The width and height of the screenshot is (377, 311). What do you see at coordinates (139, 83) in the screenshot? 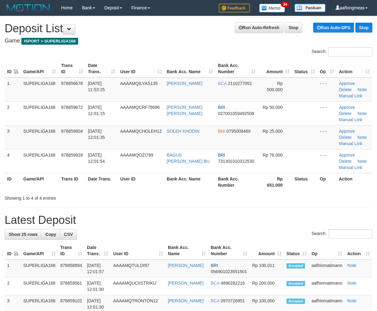
I see `span: AAAAMQILYAS135` at bounding box center [139, 83].